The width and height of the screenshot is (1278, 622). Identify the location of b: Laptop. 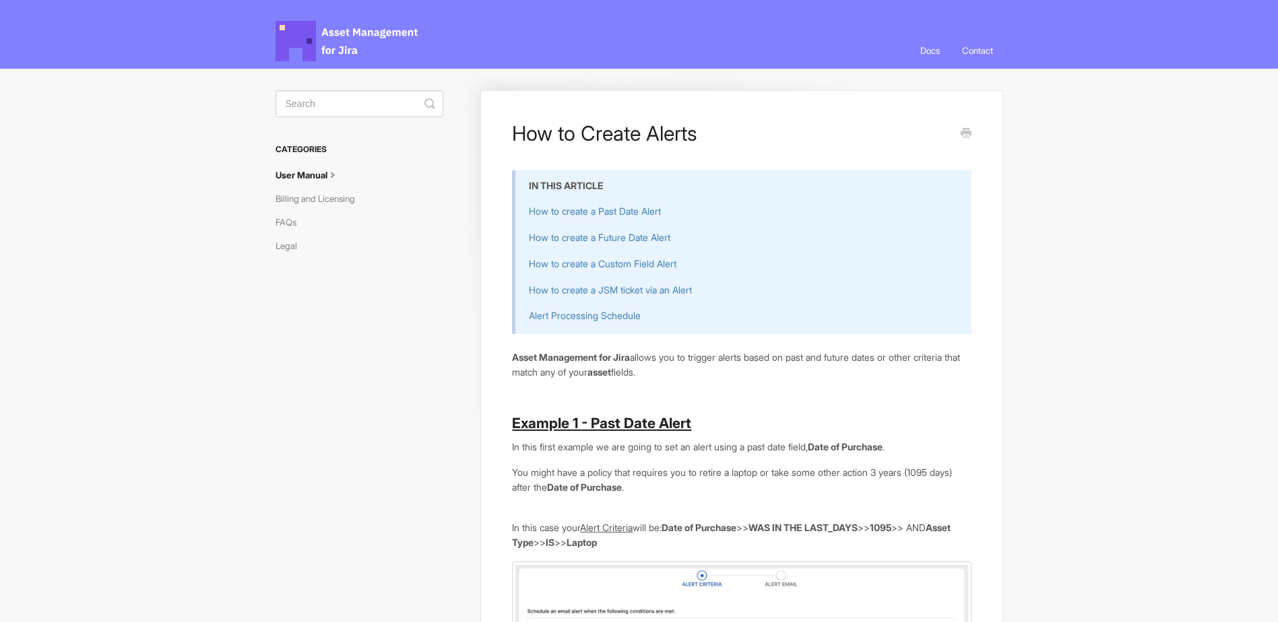
(581, 542).